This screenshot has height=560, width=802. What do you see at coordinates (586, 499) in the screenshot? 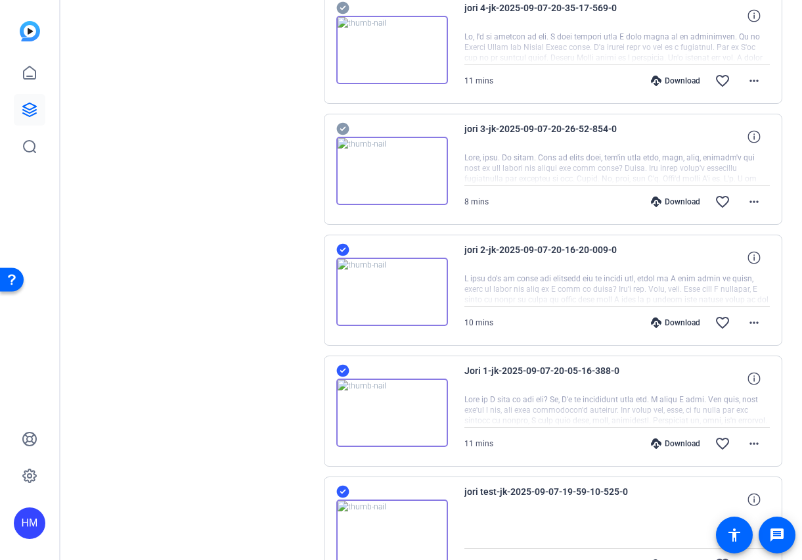
I see `span: jori test-jk-2025-09-07-19-59-10-525-0` at bounding box center [586, 499].